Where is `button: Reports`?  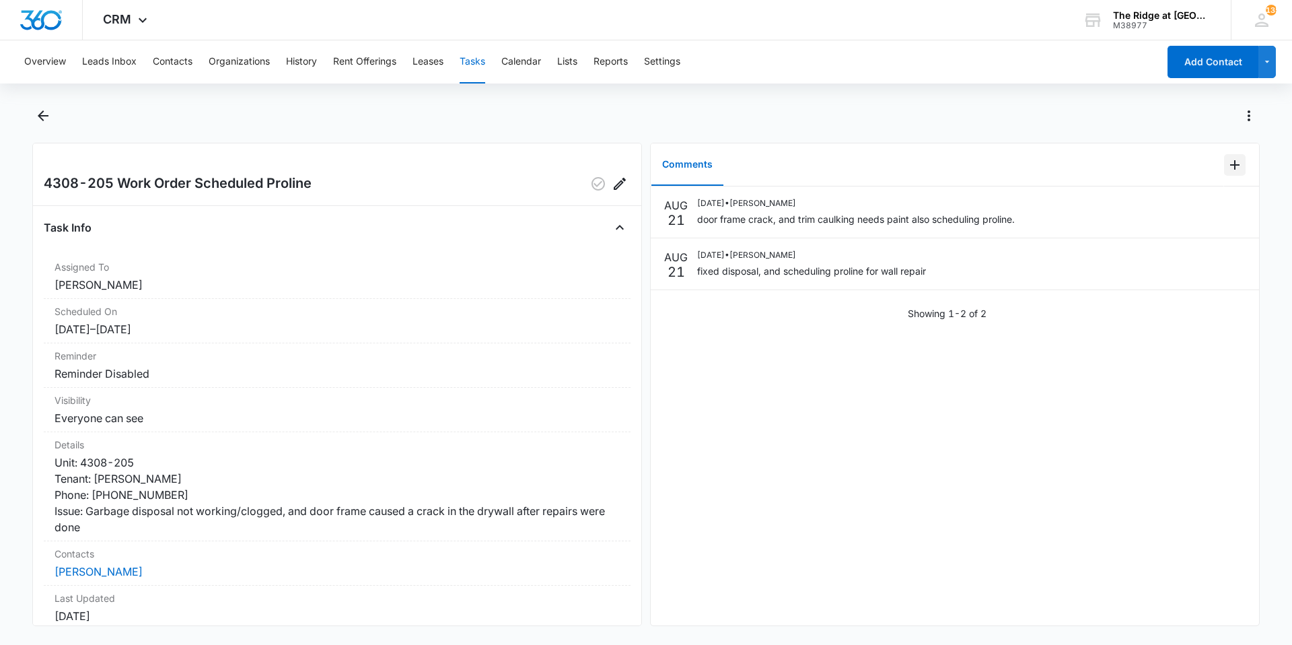
button: Reports is located at coordinates (610, 62).